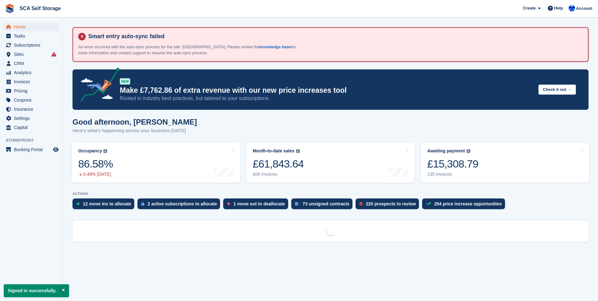 The height and width of the screenshot is (301, 598). I want to click on span: Capital, so click(33, 127).